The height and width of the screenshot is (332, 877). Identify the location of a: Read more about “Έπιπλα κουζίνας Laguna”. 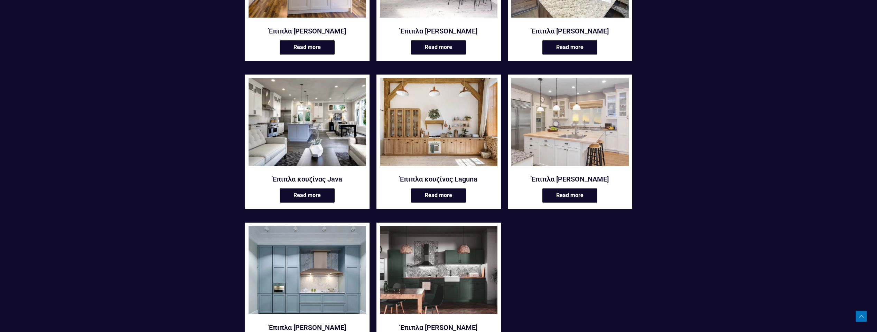
(438, 196).